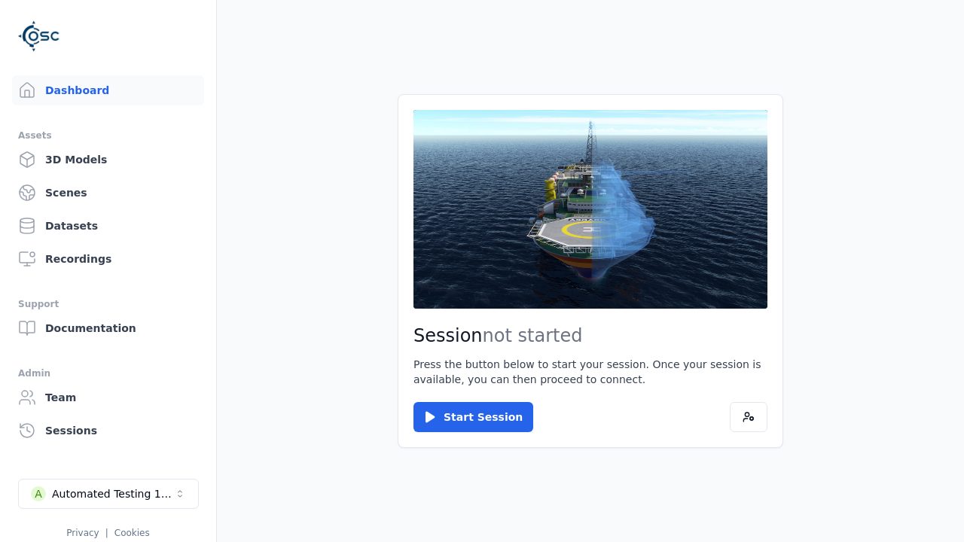  I want to click on a: Privacy, so click(82, 533).